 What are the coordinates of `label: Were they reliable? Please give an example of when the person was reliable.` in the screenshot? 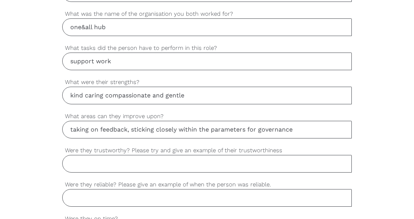 It's located at (207, 185).